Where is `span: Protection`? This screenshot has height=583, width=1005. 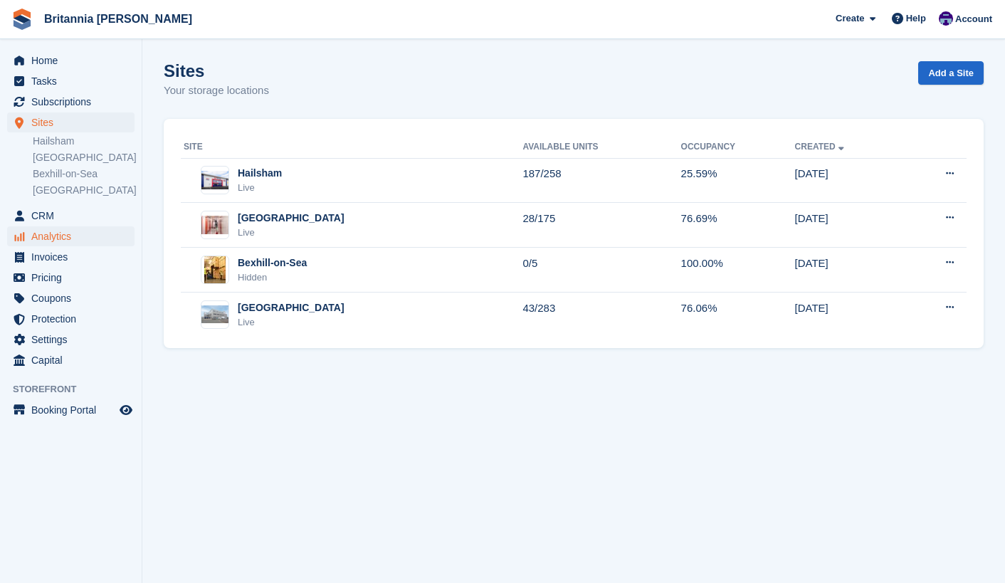 span: Protection is located at coordinates (74, 319).